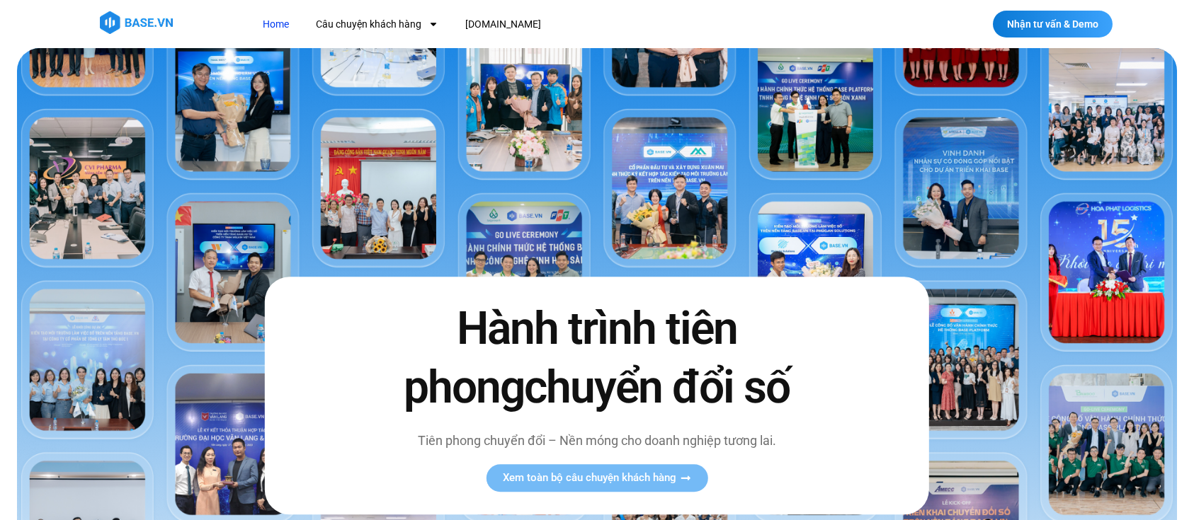 This screenshot has width=1194, height=520. I want to click on span: Xem toàn bộ câu chuyện khách hàng, so click(589, 479).